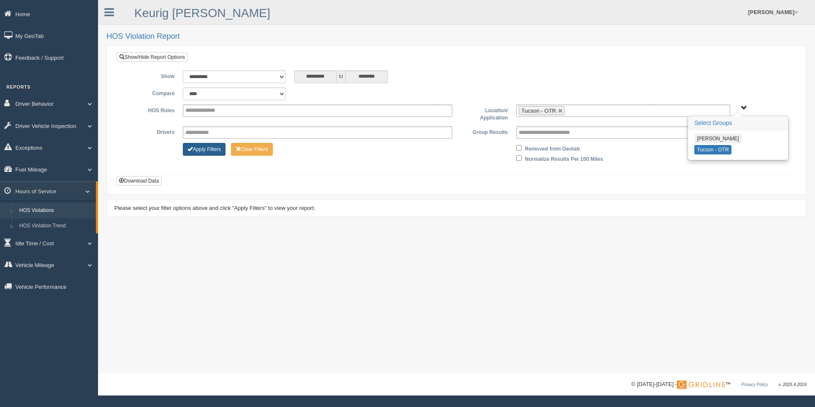  What do you see at coordinates (457, 37) in the screenshot?
I see `h2: HOS Violation Report` at bounding box center [457, 37].